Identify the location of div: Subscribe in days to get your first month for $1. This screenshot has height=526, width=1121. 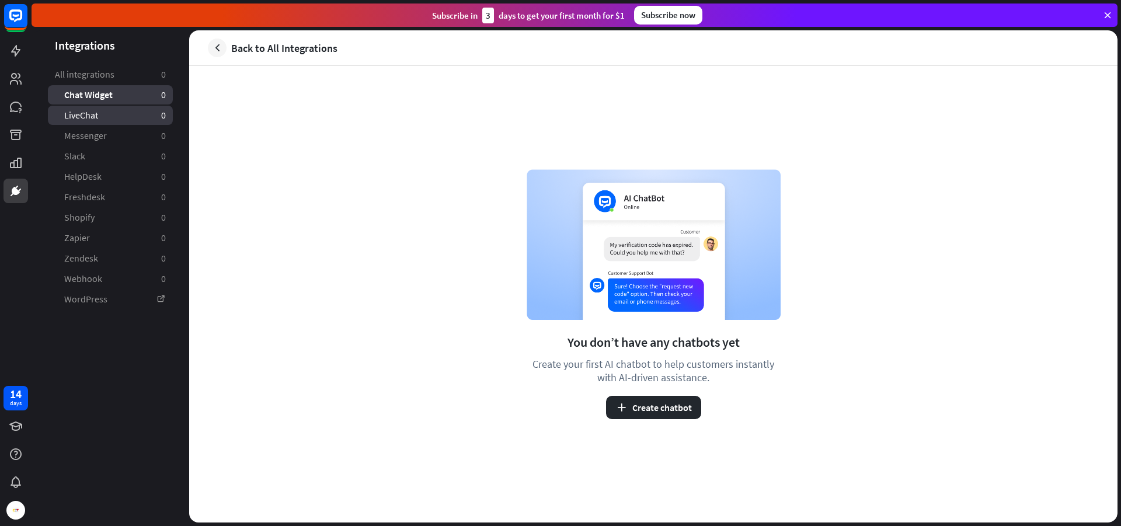
(528, 15).